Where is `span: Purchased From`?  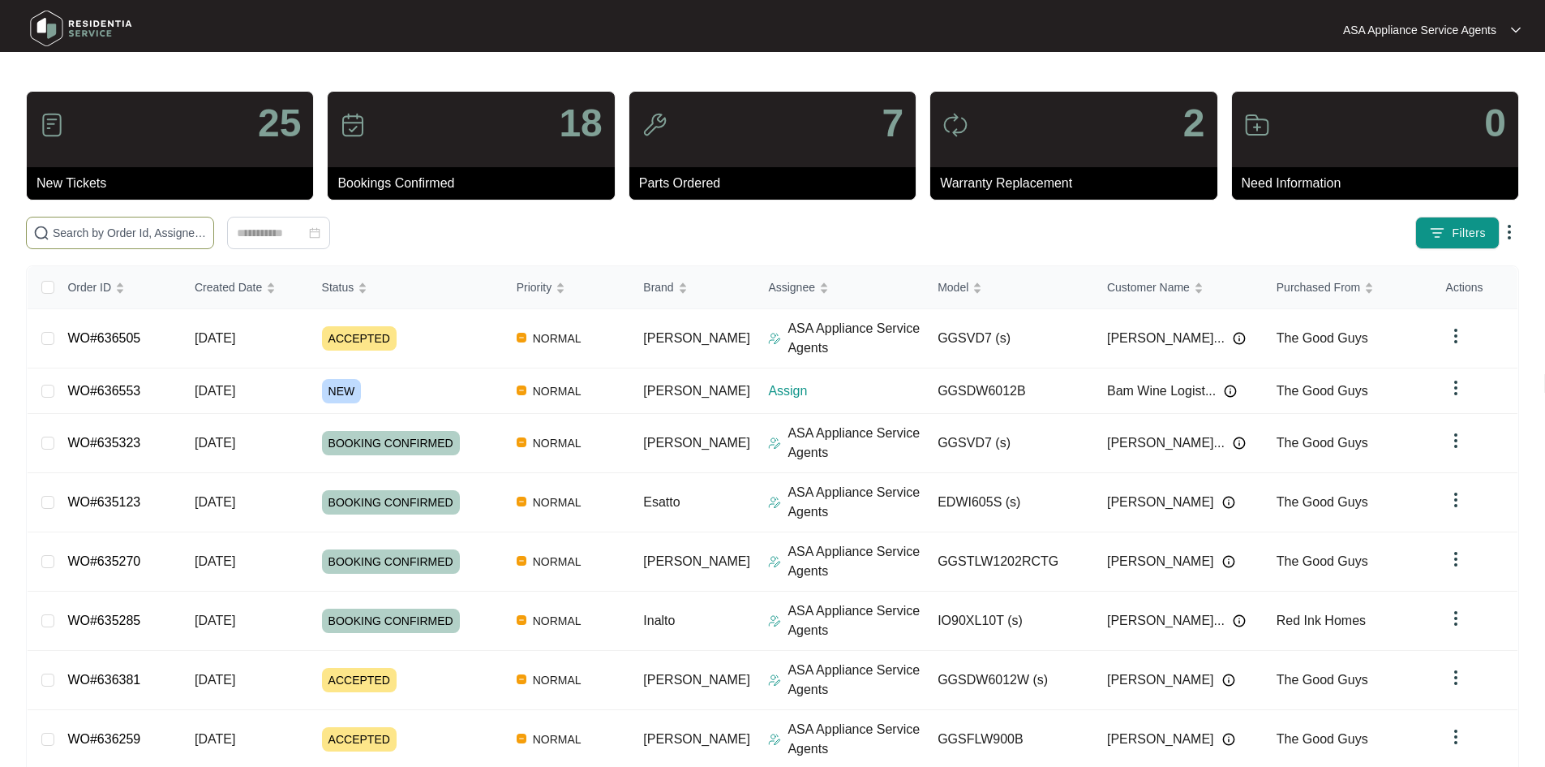 span: Purchased From is located at coordinates (1318, 287).